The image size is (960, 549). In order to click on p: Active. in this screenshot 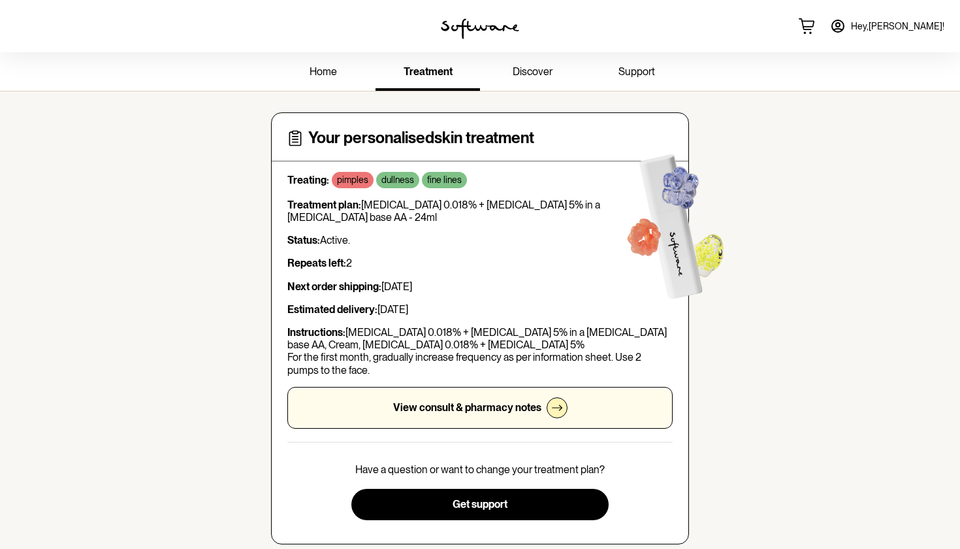, I will do `click(480, 240)`.